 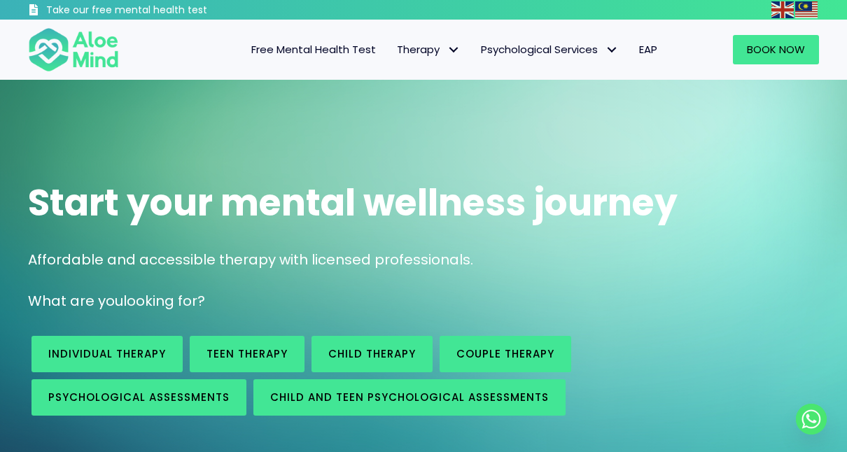 I want to click on a: Couple therapy, so click(x=506, y=354).